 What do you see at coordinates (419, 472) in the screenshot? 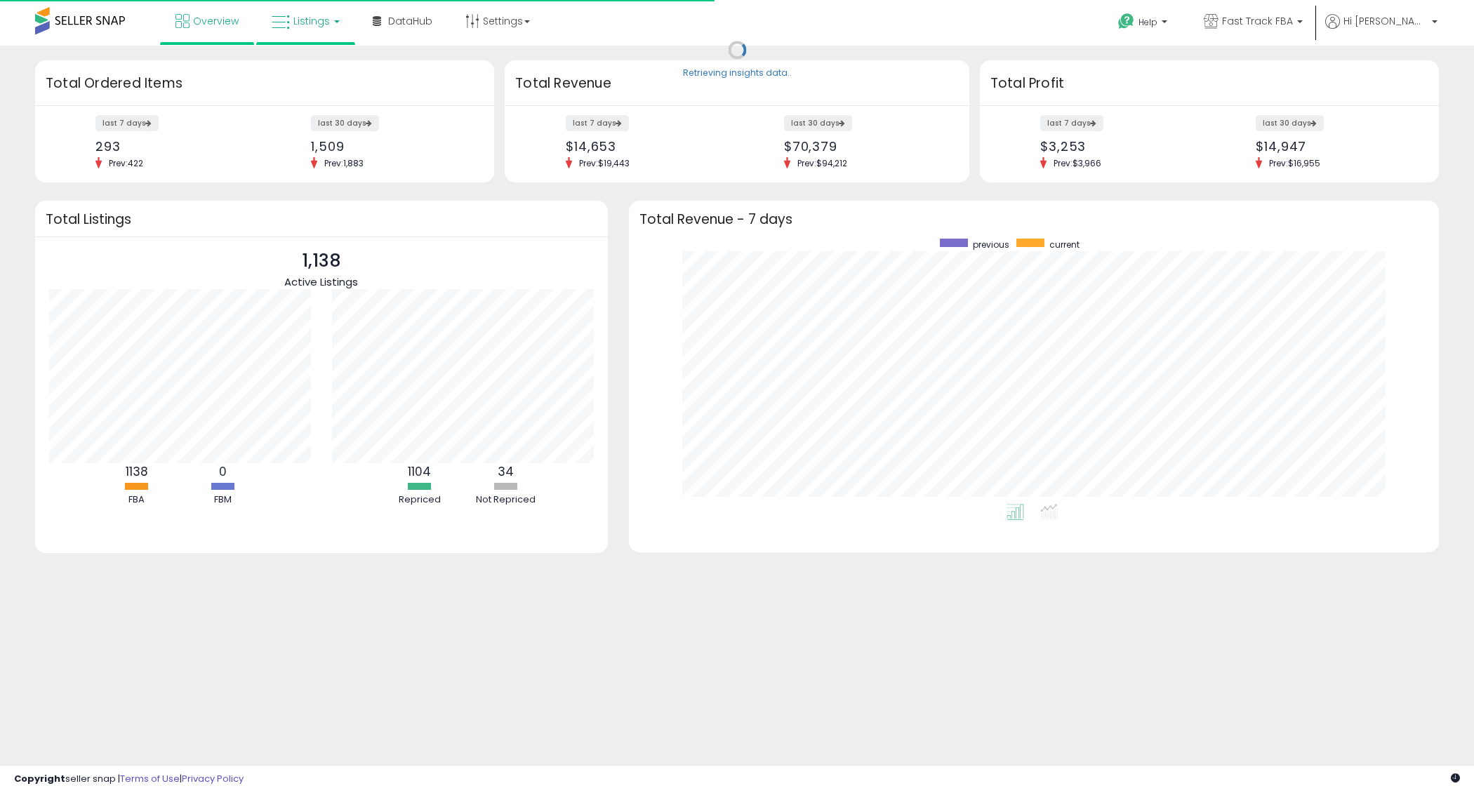
I see `b: 1104` at bounding box center [419, 472].